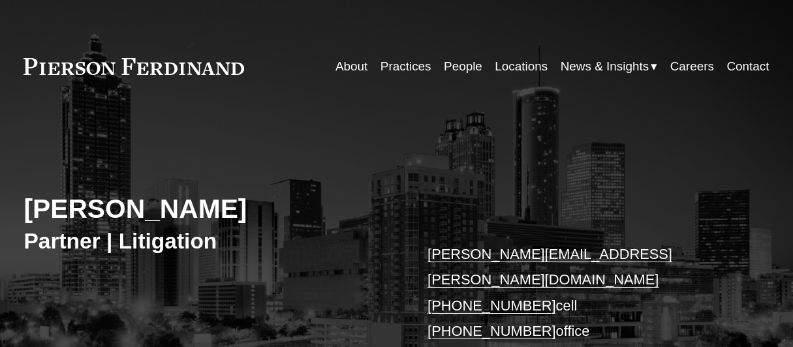 This screenshot has width=793, height=347. Describe the element at coordinates (351, 67) in the screenshot. I see `a: About` at that location.